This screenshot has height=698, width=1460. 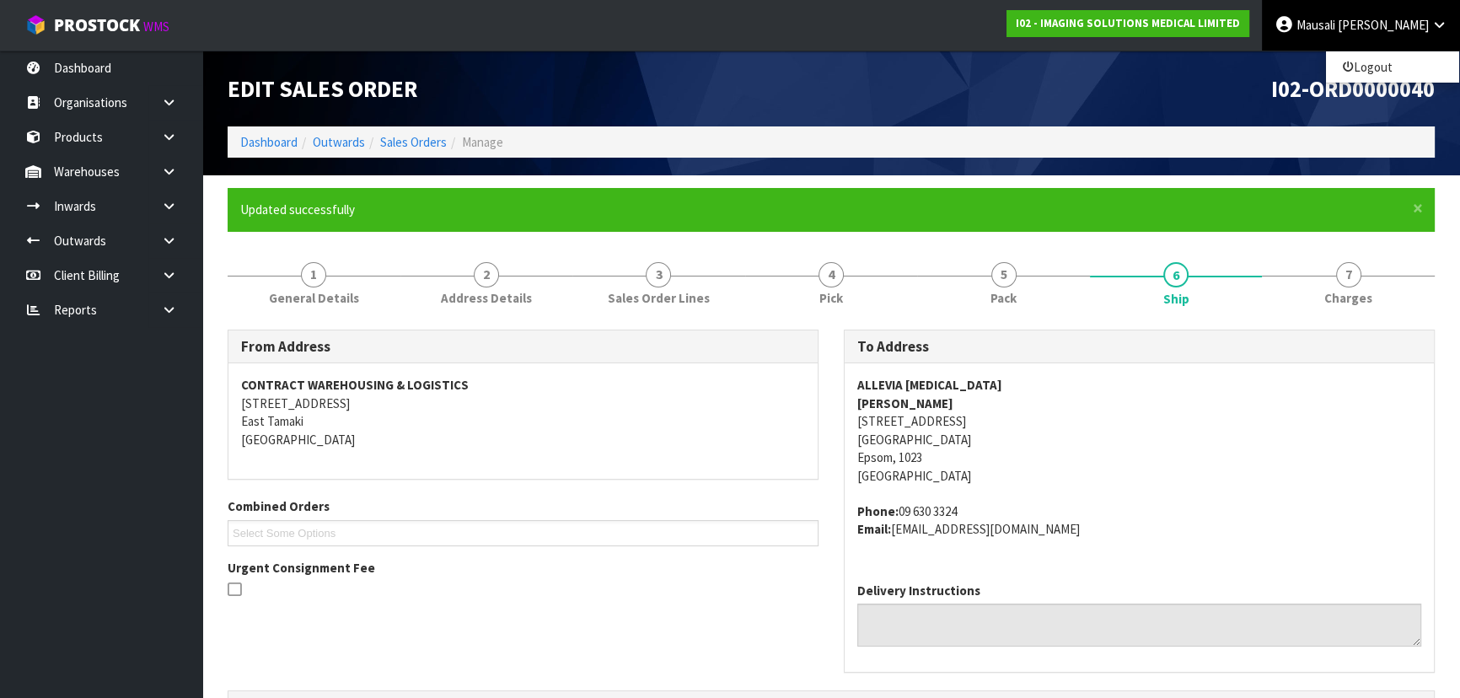 What do you see at coordinates (156, 26) in the screenshot?
I see `small: WMS` at bounding box center [156, 26].